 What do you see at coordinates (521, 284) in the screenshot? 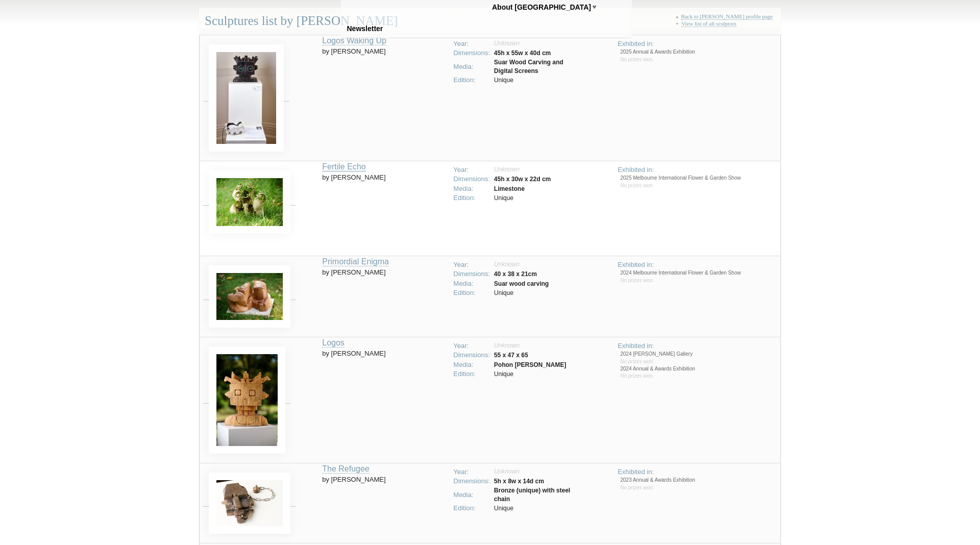
I see `strong: Suar wood carving` at bounding box center [521, 284].